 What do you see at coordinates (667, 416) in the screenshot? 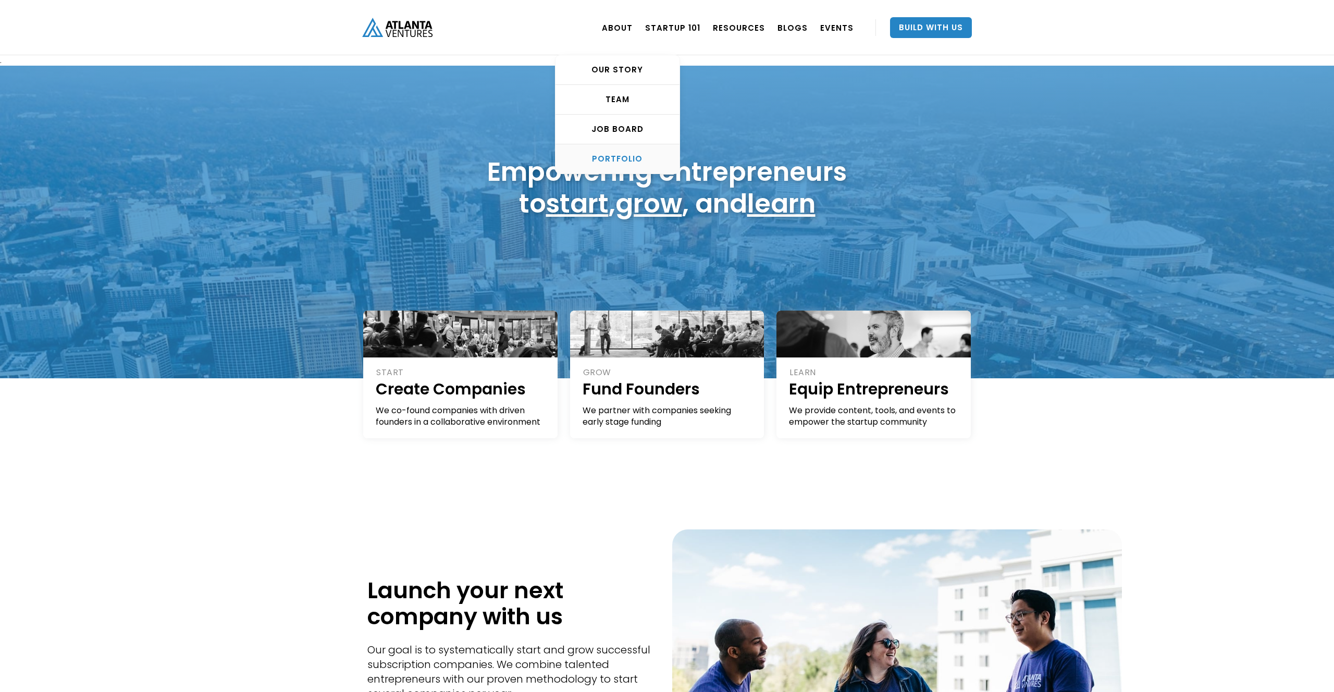
I see `div: We partner with companies seeking early stage funding` at bounding box center [667, 416].